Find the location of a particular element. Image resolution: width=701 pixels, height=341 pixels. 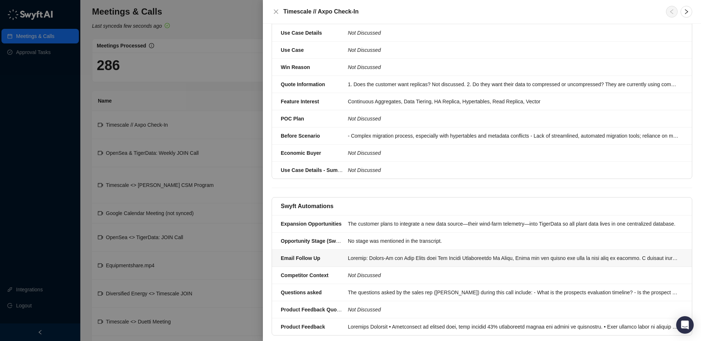

strong: Before Scenario is located at coordinates (300, 136).